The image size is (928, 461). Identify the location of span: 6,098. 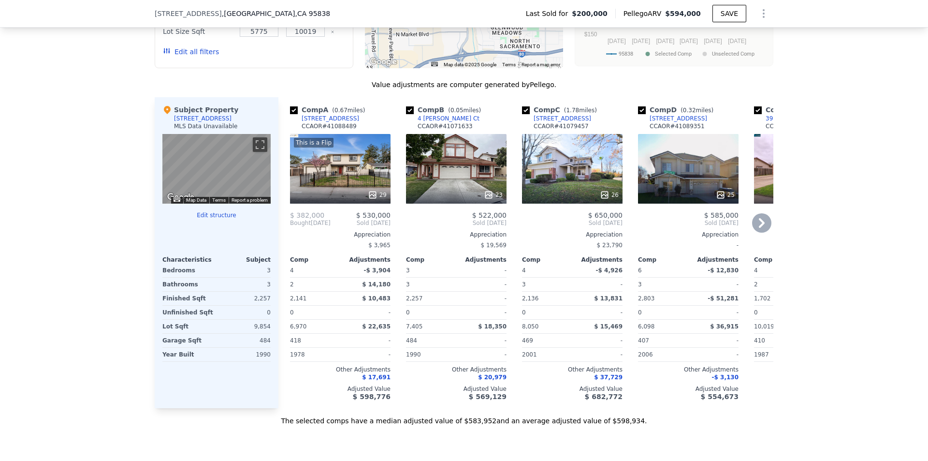
(646, 326).